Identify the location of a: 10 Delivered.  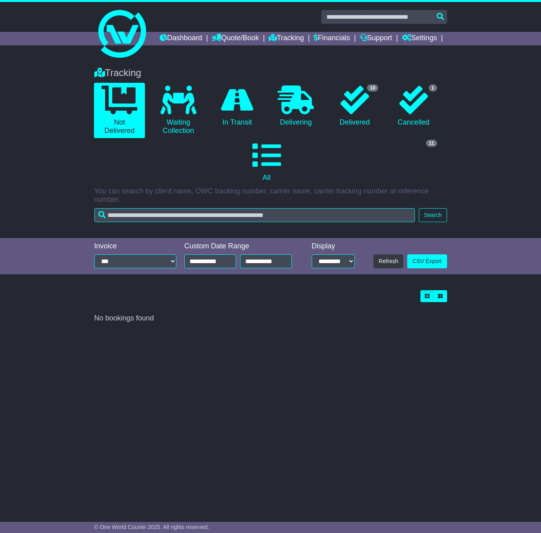
(355, 106).